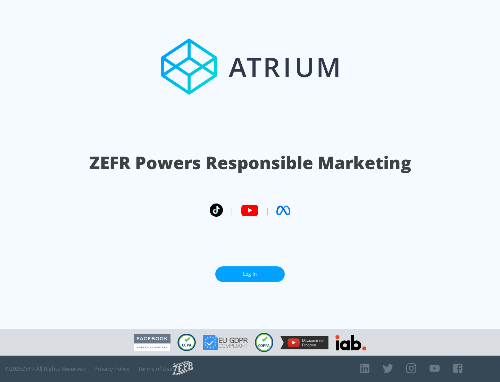  Describe the element at coordinates (112, 369) in the screenshot. I see `a: Privacy Policy` at that location.